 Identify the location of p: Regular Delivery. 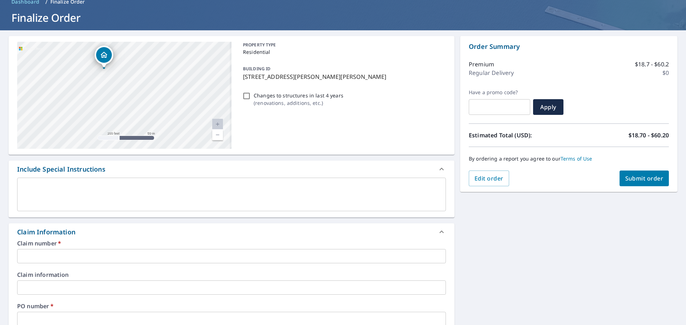
(491, 73).